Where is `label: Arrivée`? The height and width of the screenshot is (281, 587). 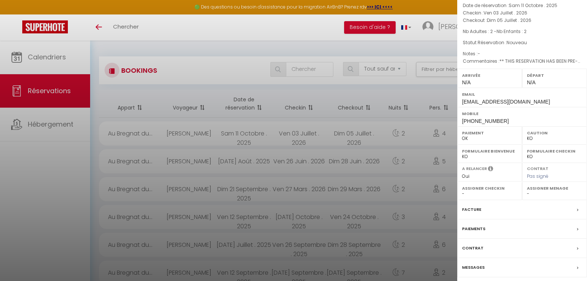
label: Arrivée is located at coordinates (490, 75).